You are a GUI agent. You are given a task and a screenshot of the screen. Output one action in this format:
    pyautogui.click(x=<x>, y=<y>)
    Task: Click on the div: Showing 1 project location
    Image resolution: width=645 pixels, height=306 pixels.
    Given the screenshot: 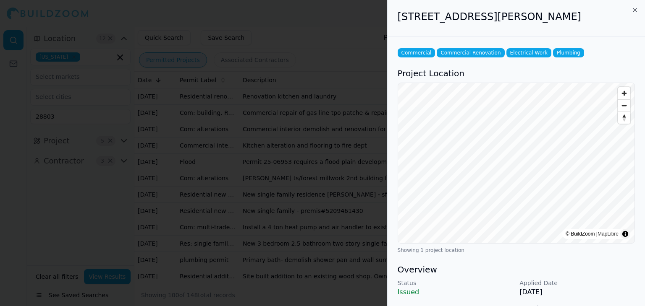 What is the action you would take?
    pyautogui.click(x=516, y=251)
    